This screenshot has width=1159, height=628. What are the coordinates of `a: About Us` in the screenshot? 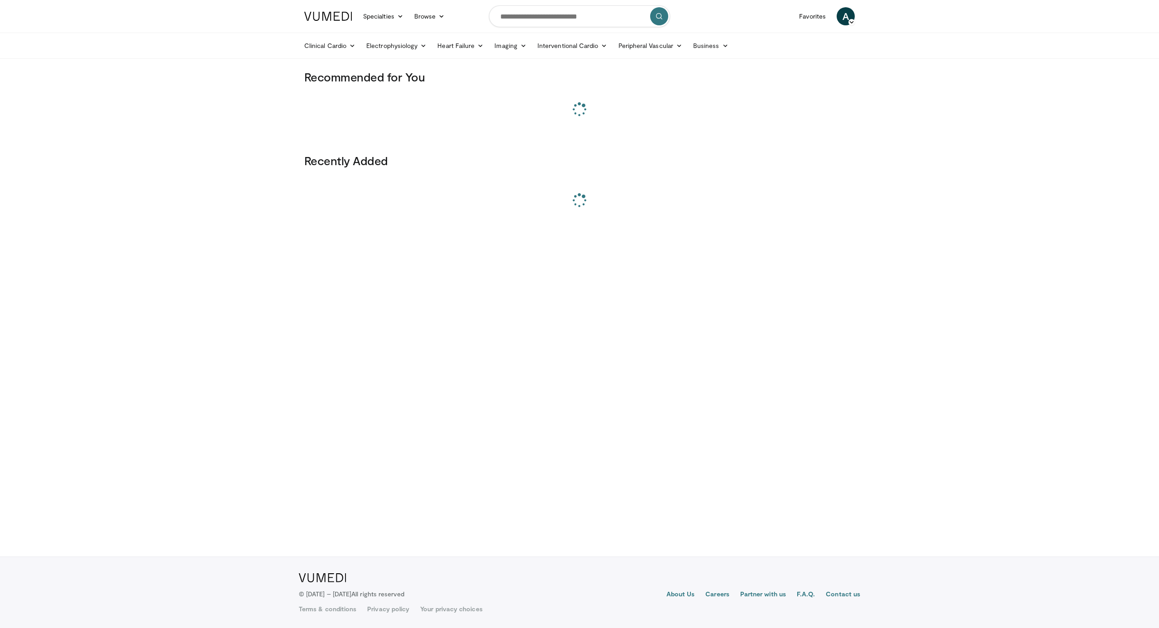 It's located at (680, 595).